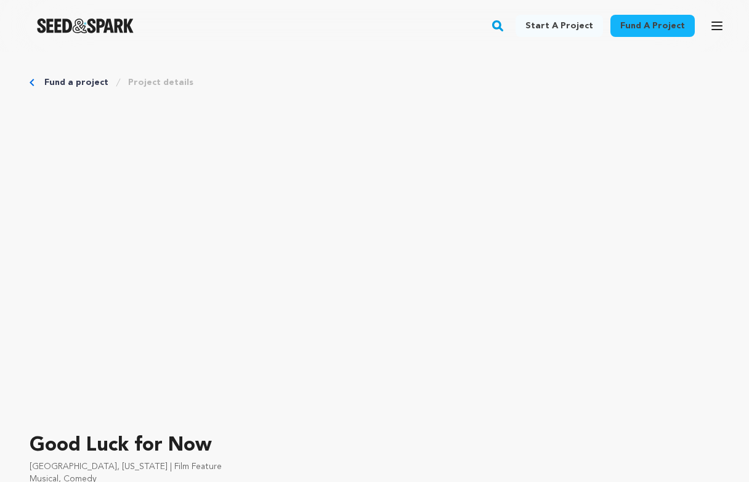 This screenshot has height=482, width=749. Describe the element at coordinates (559, 26) in the screenshot. I see `a: Start a project` at that location.